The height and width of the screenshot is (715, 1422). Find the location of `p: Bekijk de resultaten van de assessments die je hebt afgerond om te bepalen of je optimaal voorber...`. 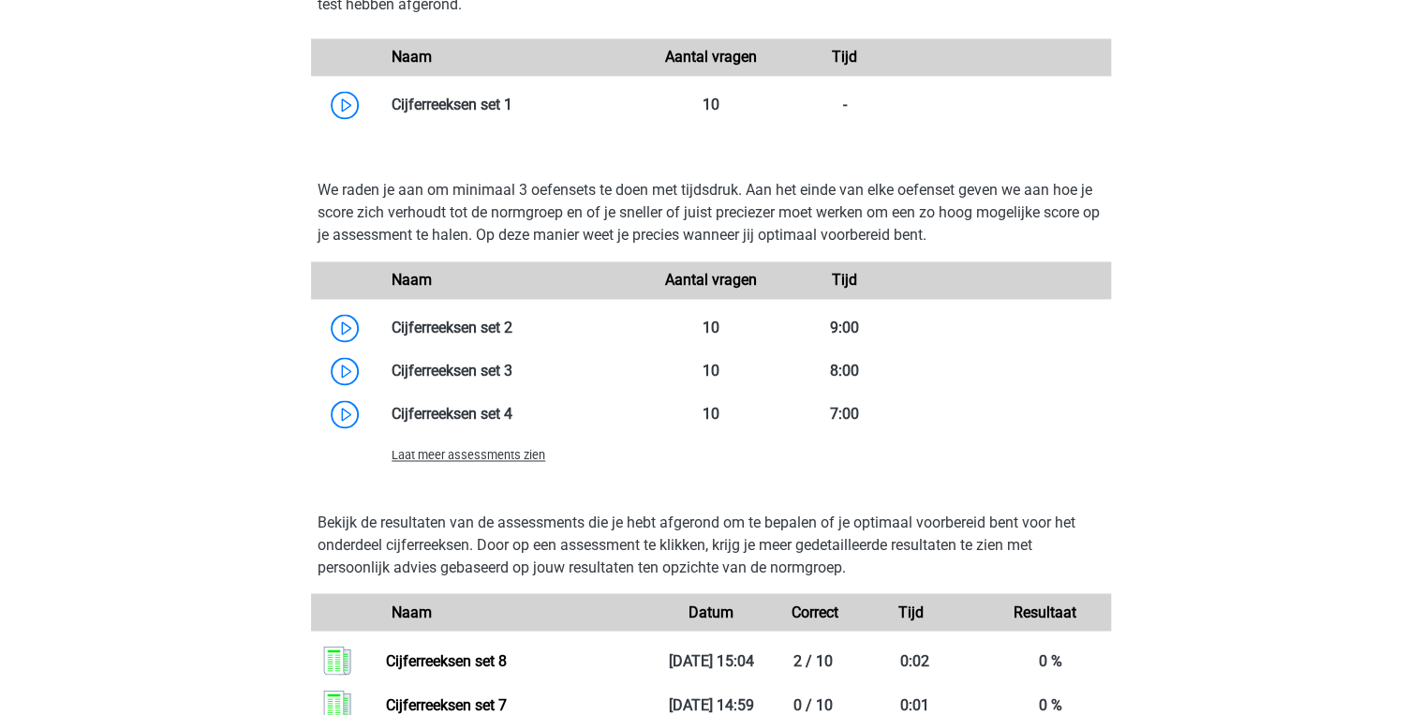

p: Bekijk de resultaten van de assessments die je hebt afgerond om te bepalen of je optimaal voorber... is located at coordinates (711, 544).